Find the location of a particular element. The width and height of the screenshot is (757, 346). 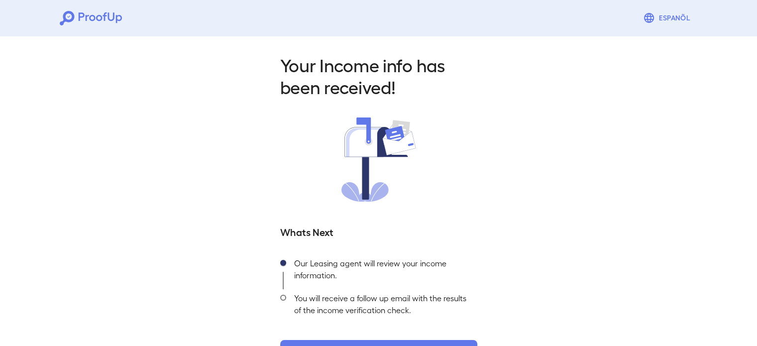

img: received.svg is located at coordinates (379, 159).